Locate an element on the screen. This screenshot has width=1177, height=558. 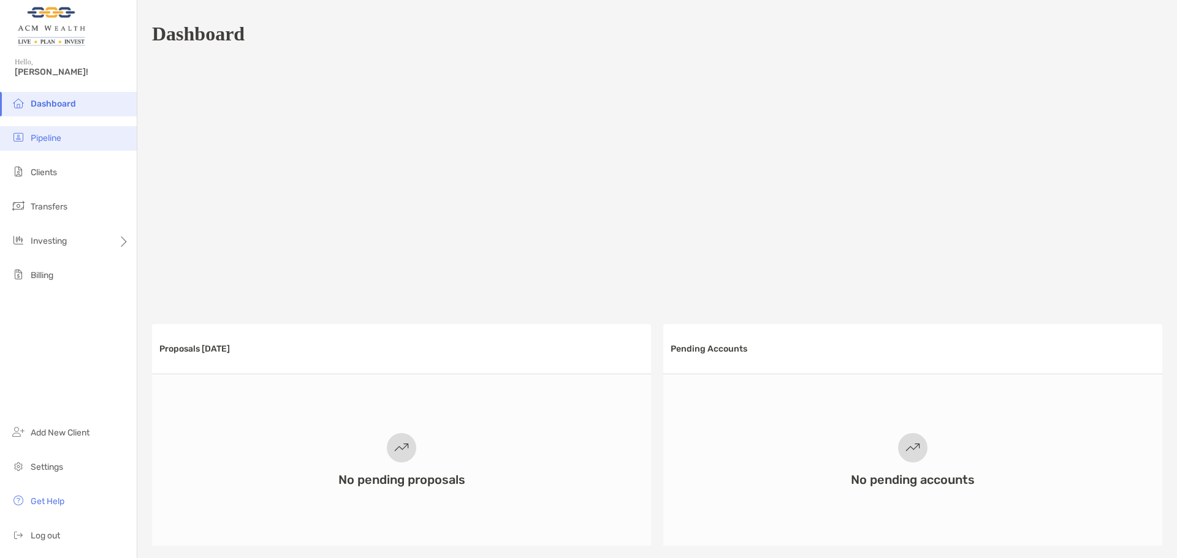
span: Transfers is located at coordinates (49, 207).